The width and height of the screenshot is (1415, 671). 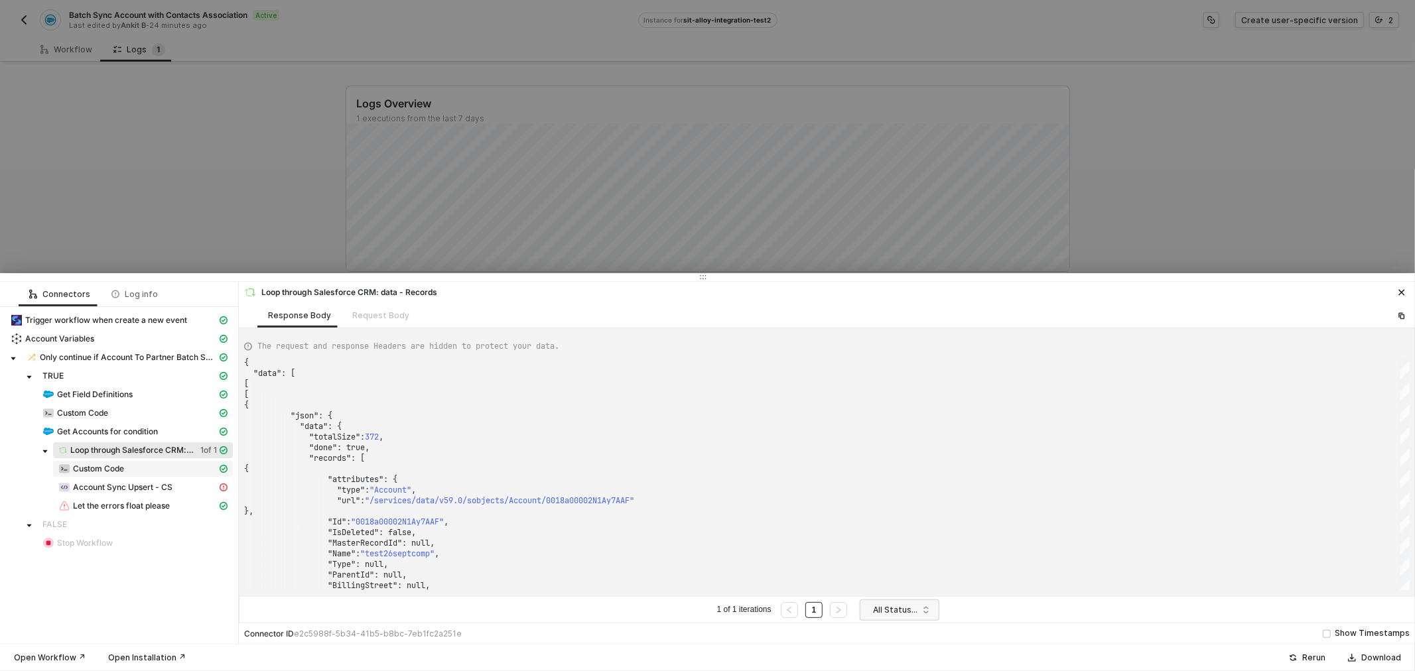 I want to click on li: Next Page, so click(x=839, y=610).